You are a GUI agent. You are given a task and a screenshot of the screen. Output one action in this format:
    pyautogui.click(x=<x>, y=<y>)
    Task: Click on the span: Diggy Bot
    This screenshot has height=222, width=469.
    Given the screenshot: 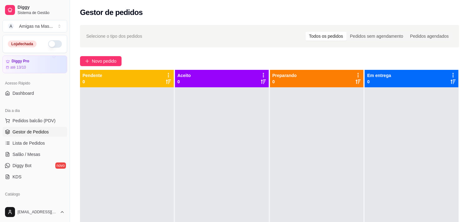 What is the action you would take?
    pyautogui.click(x=22, y=166)
    